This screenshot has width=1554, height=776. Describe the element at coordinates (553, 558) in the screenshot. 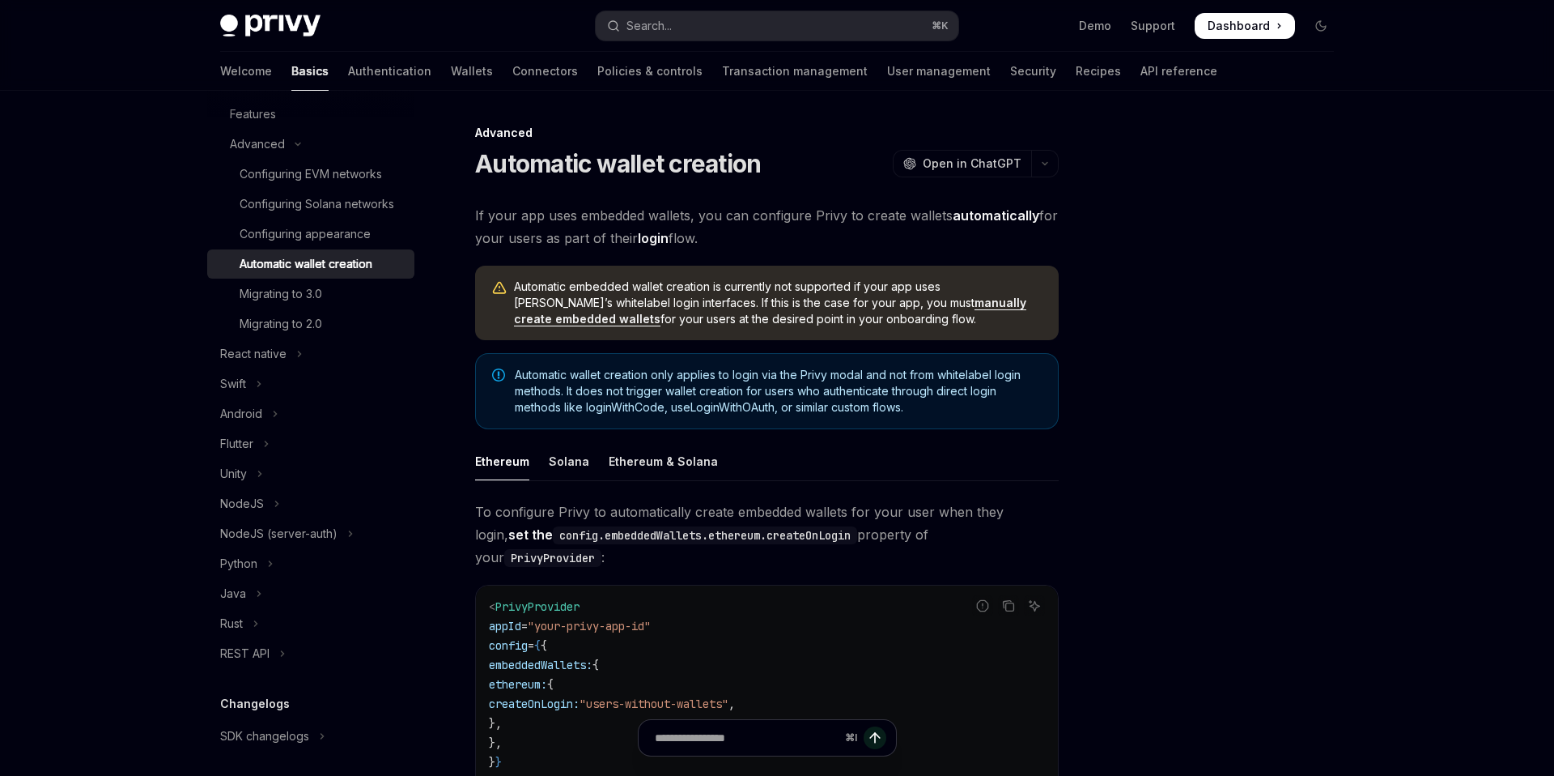

I see `code: PrivyProvider` at that location.